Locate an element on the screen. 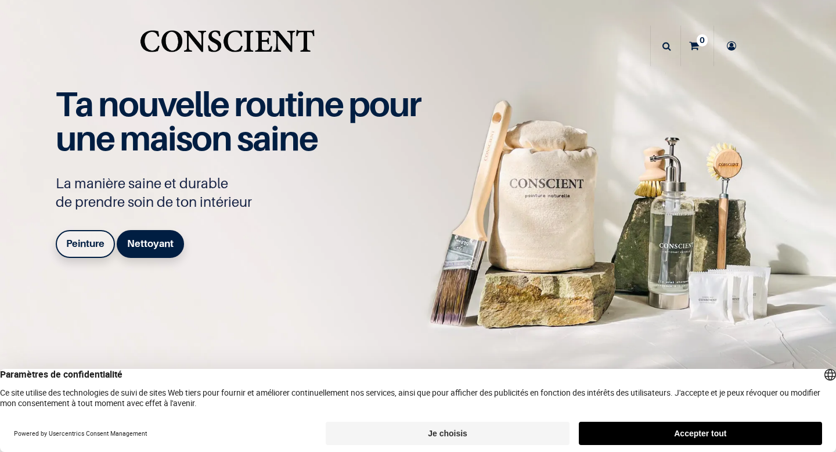 The height and width of the screenshot is (452, 836). sup: 0 is located at coordinates (702, 40).